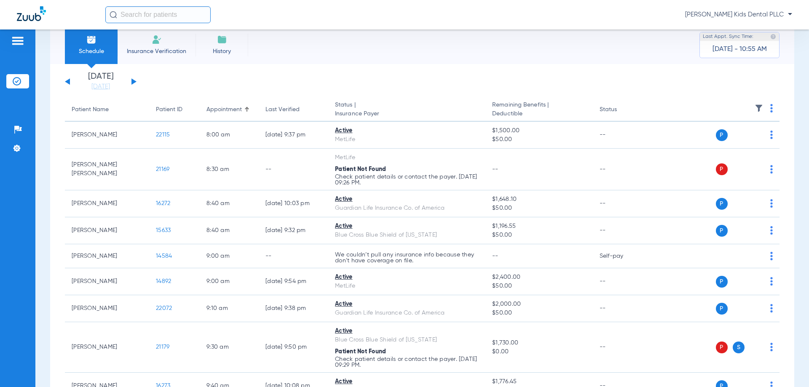  What do you see at coordinates (539, 343) in the screenshot?
I see `span: $1,730.00` at bounding box center [539, 343].